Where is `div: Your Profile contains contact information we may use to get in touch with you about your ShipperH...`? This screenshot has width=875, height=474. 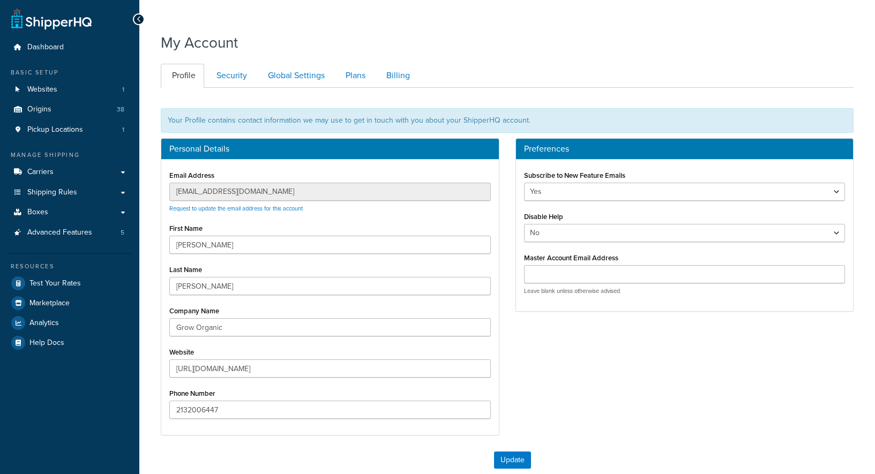 div: Your Profile contains contact information we may use to get in touch with you about your ShipperH... is located at coordinates (507, 121).